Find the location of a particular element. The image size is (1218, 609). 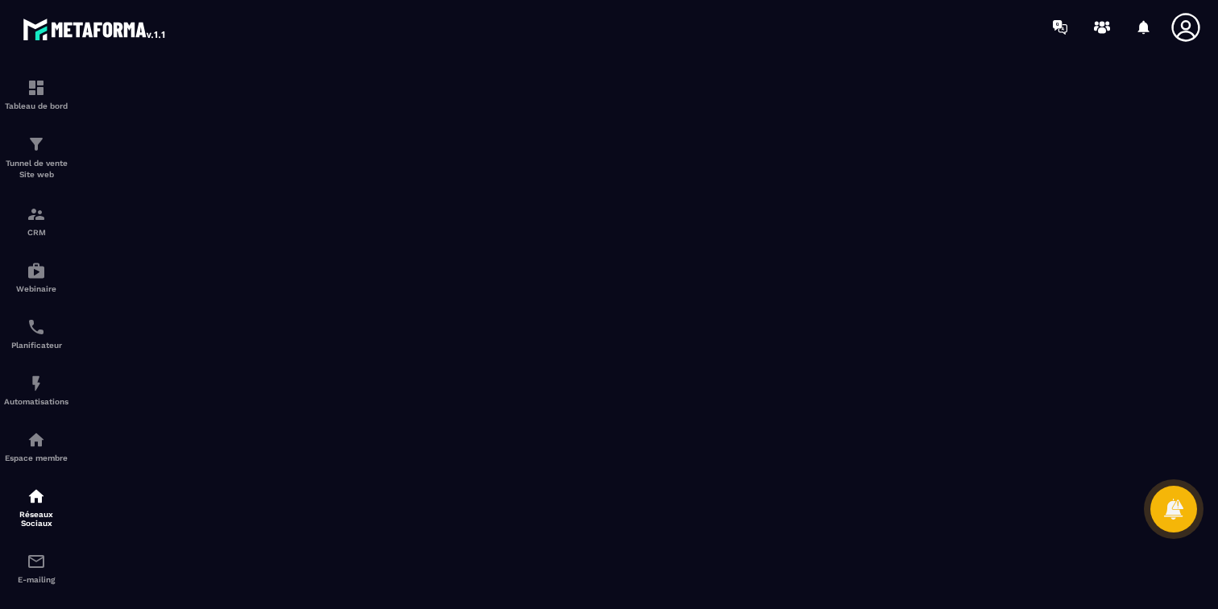

p: Webinaire is located at coordinates (36, 288).